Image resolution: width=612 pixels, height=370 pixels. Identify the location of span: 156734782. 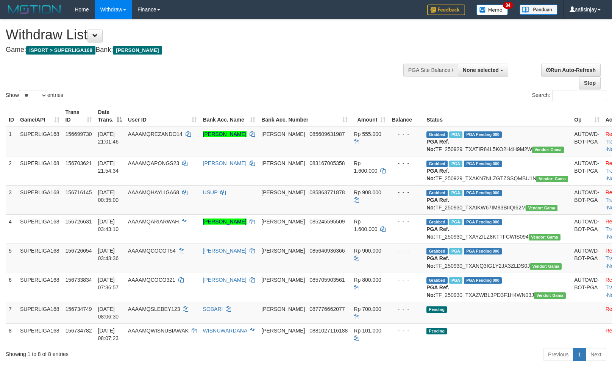
(79, 331).